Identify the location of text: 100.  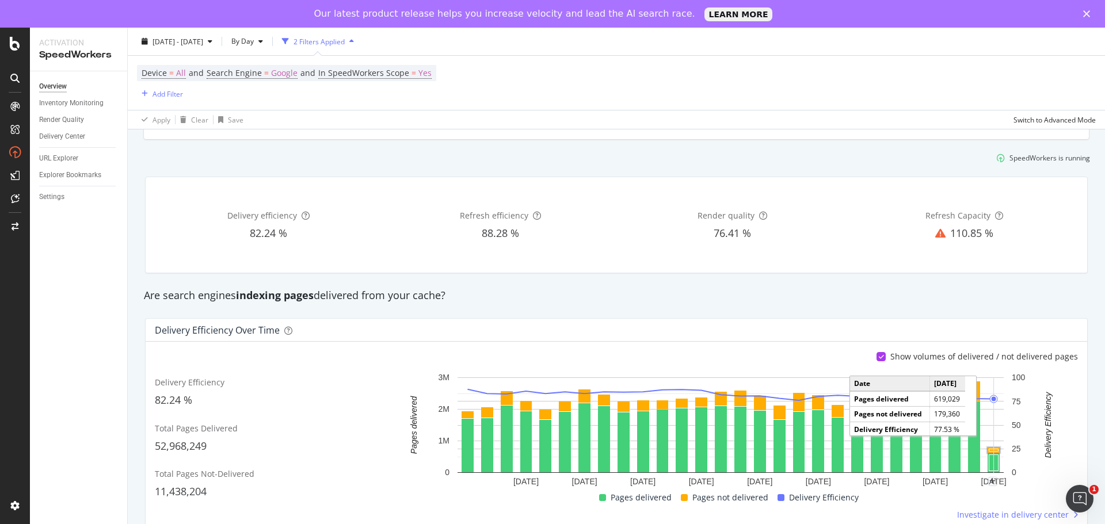
(1019, 378).